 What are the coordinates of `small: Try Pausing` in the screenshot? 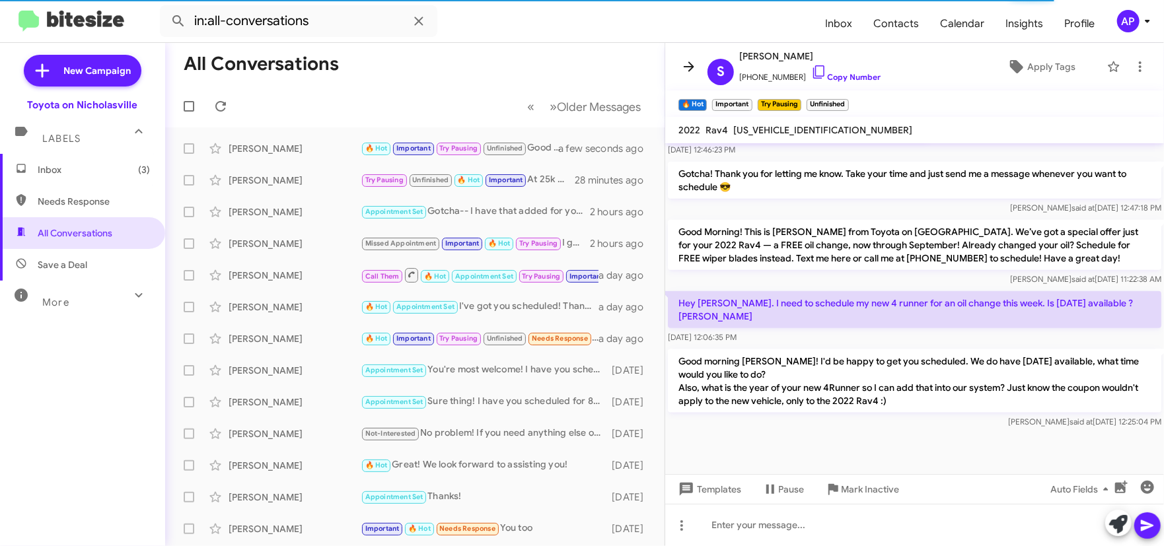 It's located at (779, 105).